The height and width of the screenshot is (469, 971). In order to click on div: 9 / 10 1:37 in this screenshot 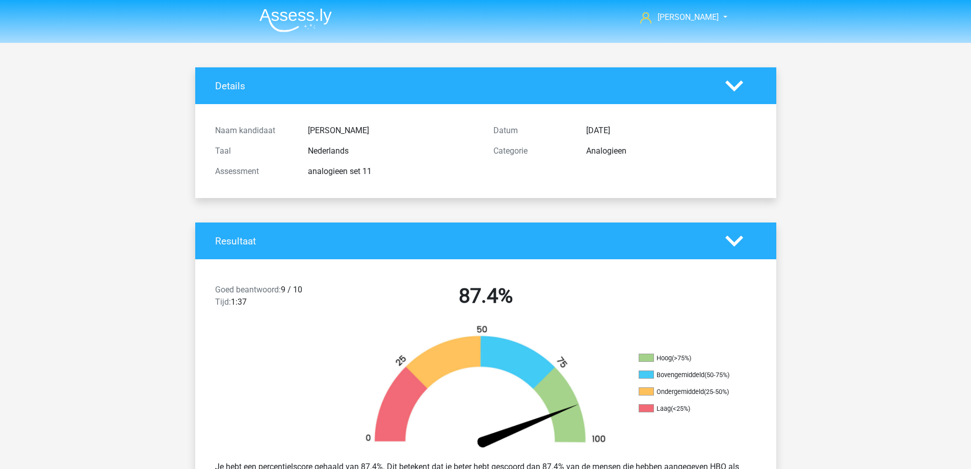, I will do `click(277, 298)`.